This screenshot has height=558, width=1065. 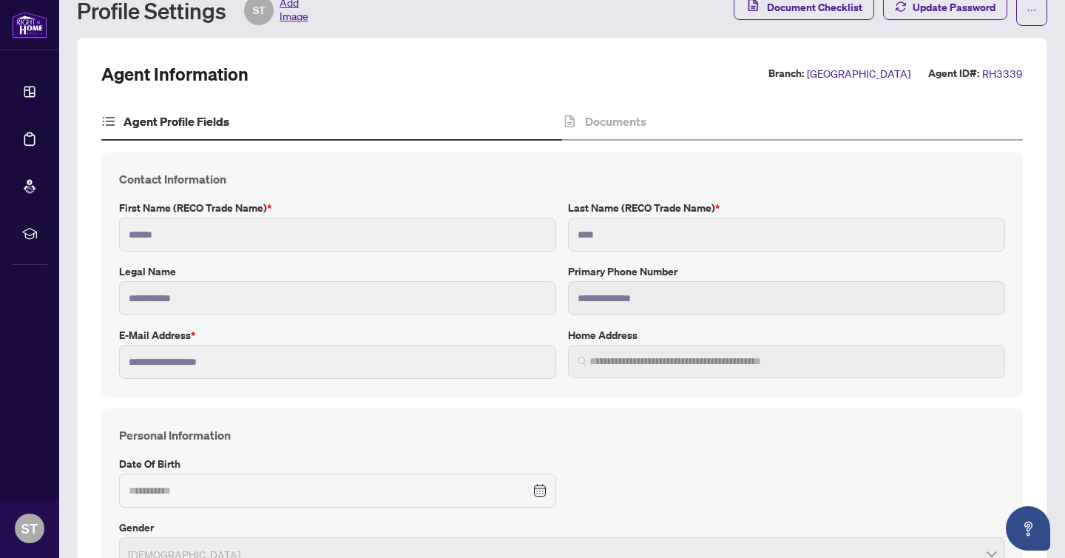 What do you see at coordinates (30, 24) in the screenshot?
I see `img: logo` at bounding box center [30, 24].